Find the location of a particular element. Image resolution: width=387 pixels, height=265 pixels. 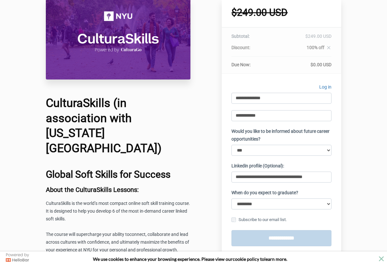

input: Subscribe to our email list. is located at coordinates (234, 219).